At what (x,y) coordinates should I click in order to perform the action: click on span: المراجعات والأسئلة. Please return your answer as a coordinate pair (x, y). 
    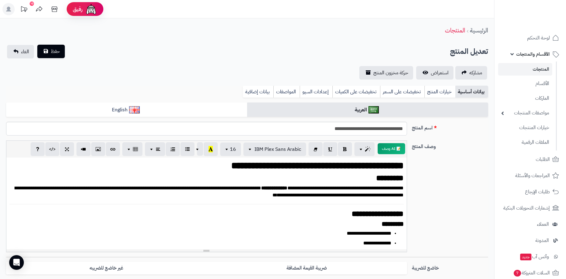
    Looking at the image, I should click on (532, 175).